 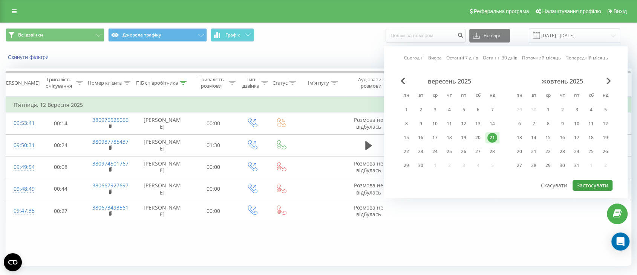 What do you see at coordinates (420, 110) in the screenshot?
I see `div: 2` at bounding box center [420, 110].